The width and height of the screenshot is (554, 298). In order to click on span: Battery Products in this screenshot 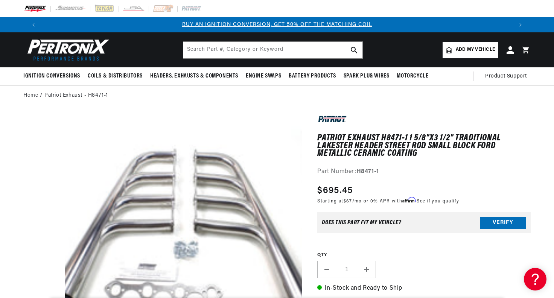, I will do `click(312, 76)`.